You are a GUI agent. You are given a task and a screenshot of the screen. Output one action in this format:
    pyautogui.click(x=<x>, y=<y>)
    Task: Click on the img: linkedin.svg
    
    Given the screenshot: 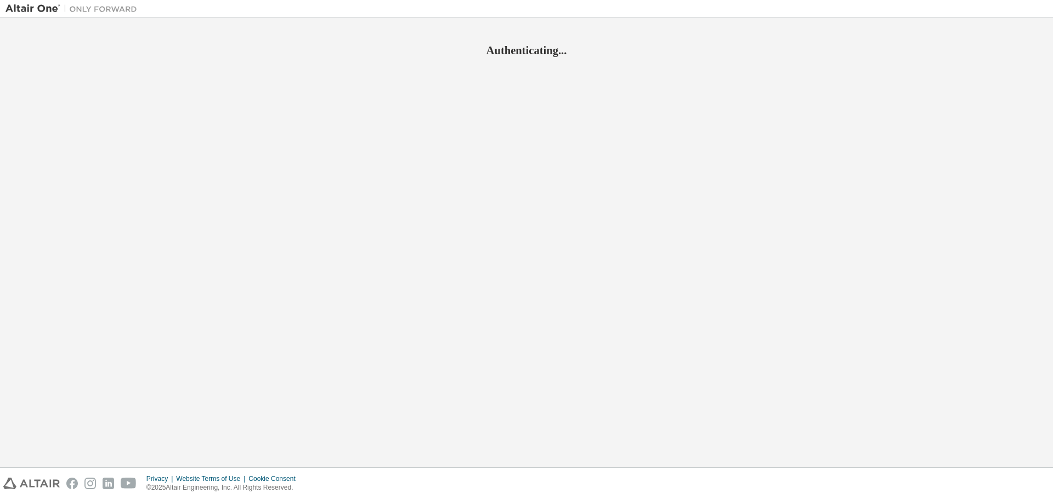 What is the action you would take?
    pyautogui.click(x=108, y=484)
    